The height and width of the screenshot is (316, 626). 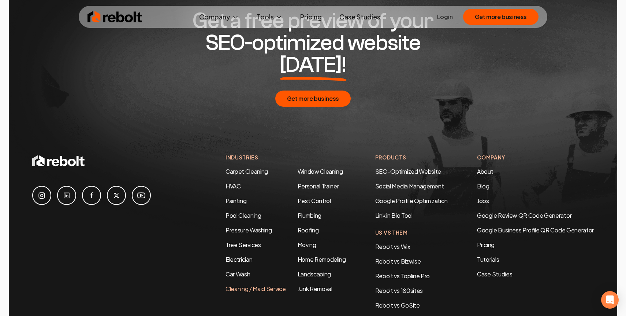 I want to click on h4: Us Vs Them, so click(x=412, y=232).